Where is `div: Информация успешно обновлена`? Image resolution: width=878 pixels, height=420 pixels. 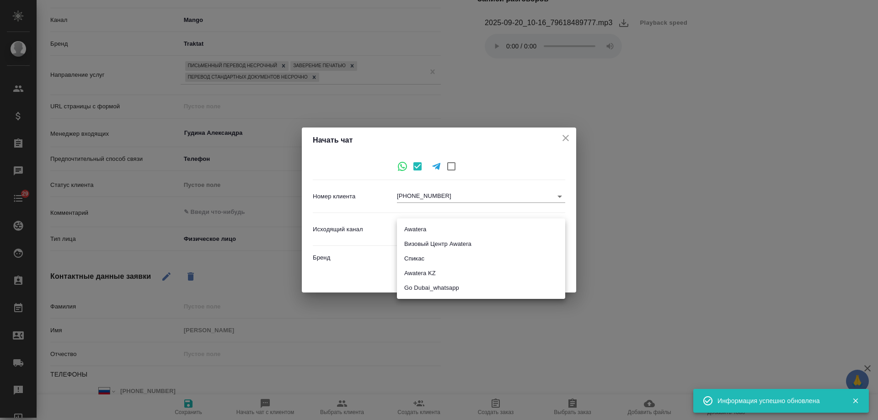
div: Информация успешно обновлена is located at coordinates (778, 401).